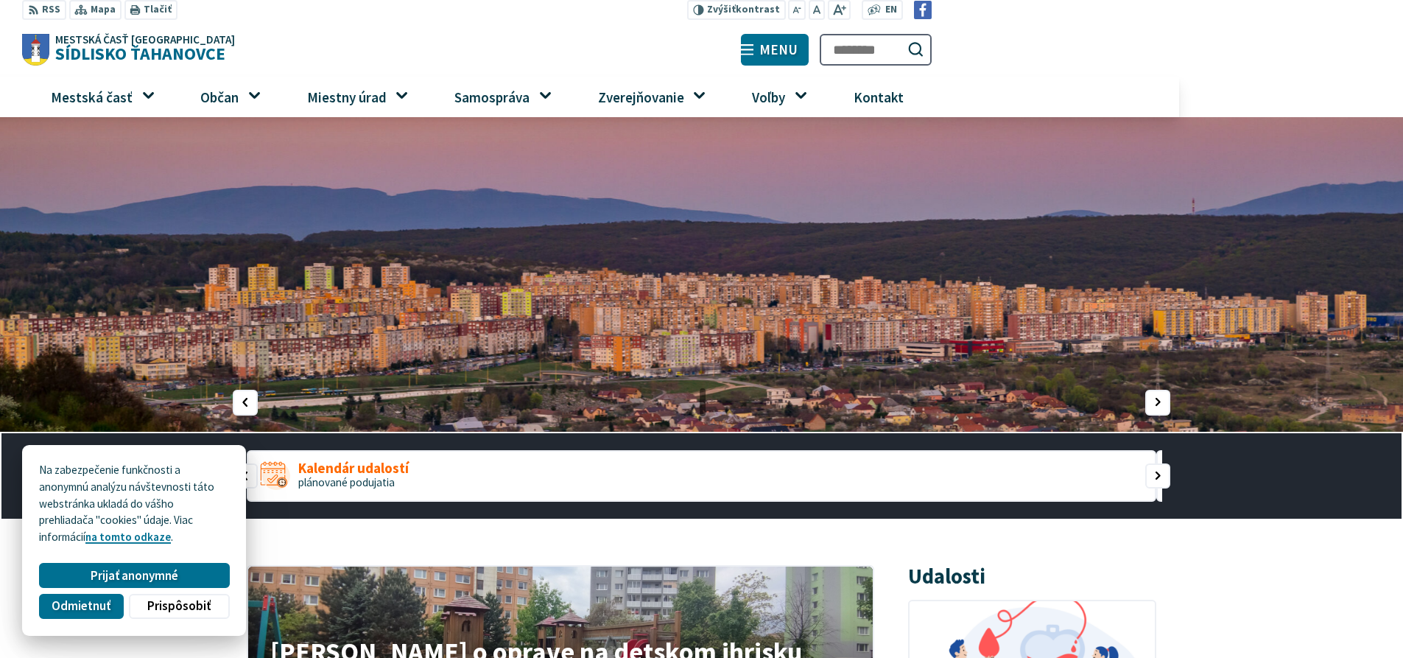  Describe the element at coordinates (219, 96) in the screenshot. I see `span: Občan` at that location.